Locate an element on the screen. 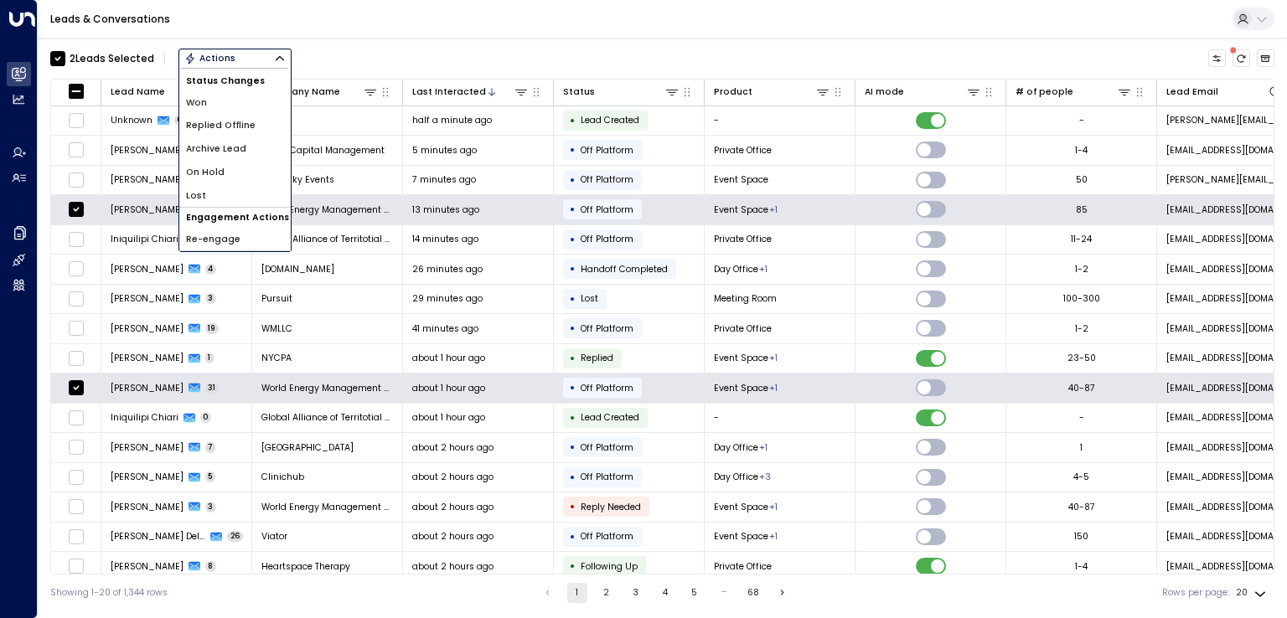 The height and width of the screenshot is (618, 1287). span: Reply Needed is located at coordinates (611, 507).